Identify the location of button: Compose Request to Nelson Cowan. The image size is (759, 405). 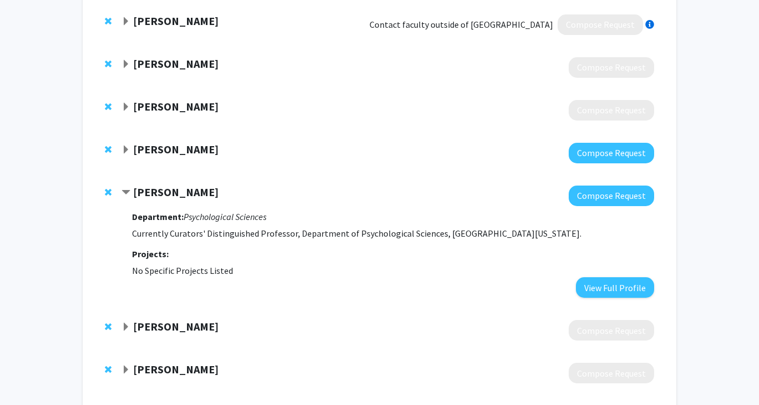
(612, 195).